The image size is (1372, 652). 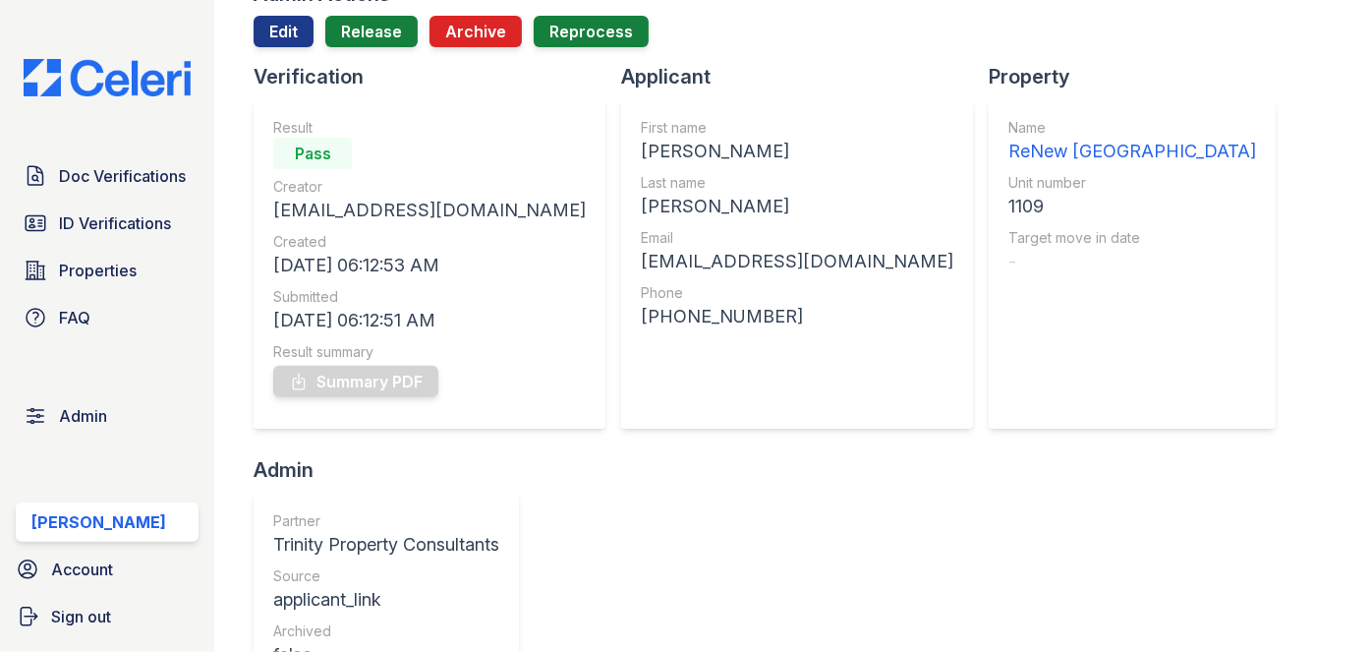 What do you see at coordinates (81, 616) in the screenshot?
I see `span: Sign out` at bounding box center [81, 616].